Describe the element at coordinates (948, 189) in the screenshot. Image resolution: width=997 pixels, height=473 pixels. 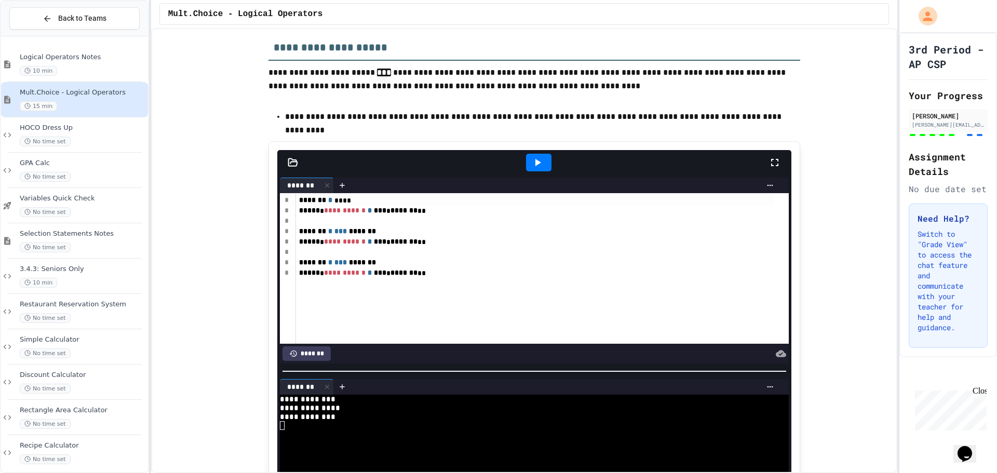
I see `div: No due date set` at that location.